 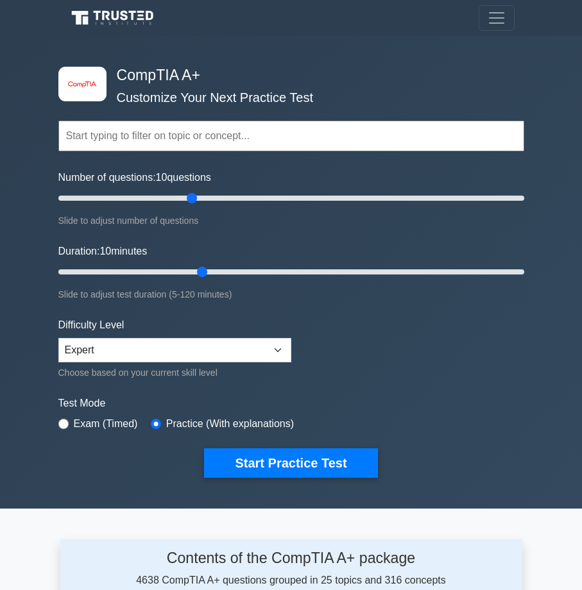 I want to click on label: Practice (With explanations), so click(x=230, y=424).